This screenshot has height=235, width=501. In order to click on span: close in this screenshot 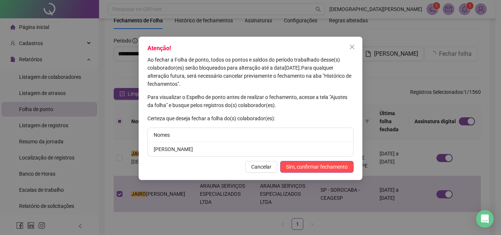, I will do `click(352, 47)`.